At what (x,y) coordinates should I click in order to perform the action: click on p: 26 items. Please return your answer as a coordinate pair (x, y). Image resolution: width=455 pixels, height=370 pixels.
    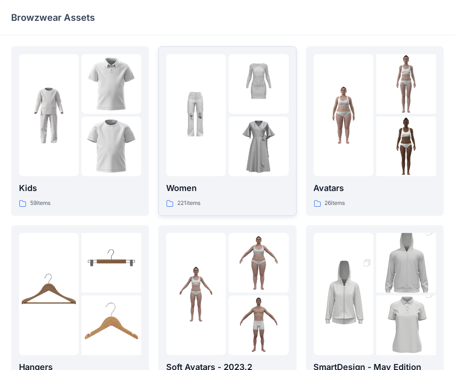
    Looking at the image, I should click on (335, 203).